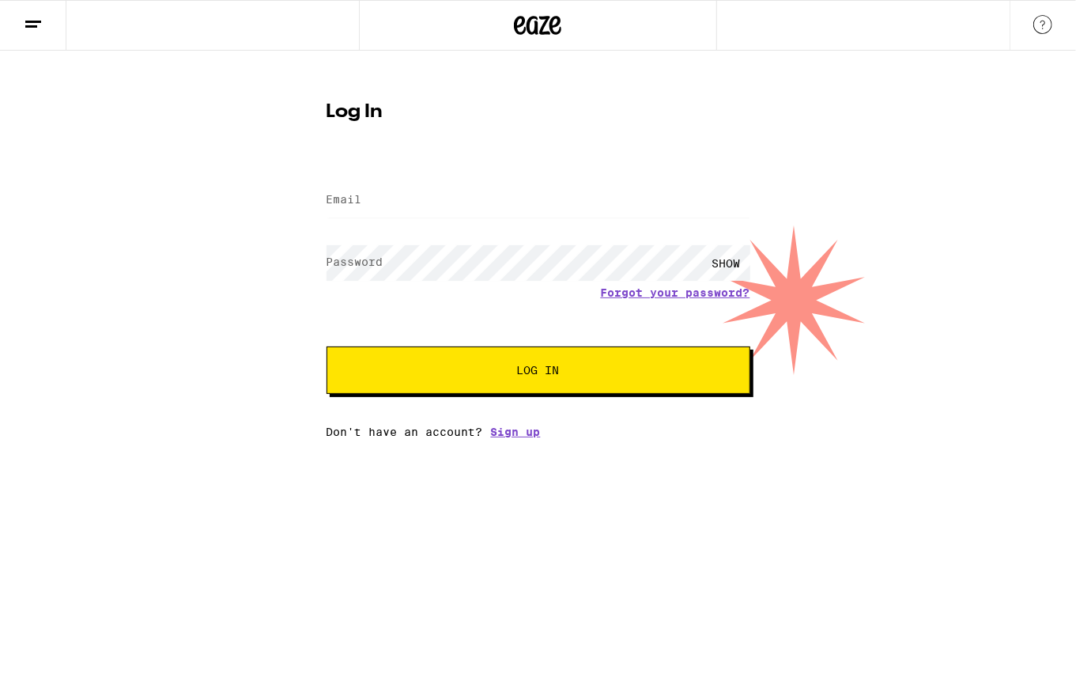 The image size is (1076, 693). Describe the element at coordinates (344, 199) in the screenshot. I see `label: Email` at that location.